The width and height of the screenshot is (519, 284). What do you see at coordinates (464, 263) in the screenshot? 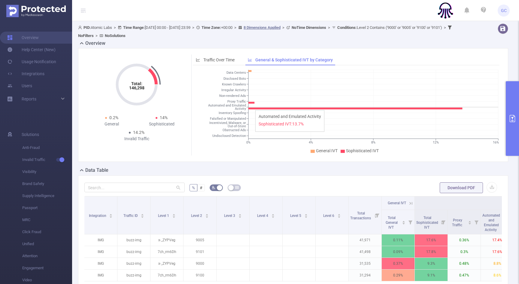
I see `p: 0.48%` at bounding box center [464, 263].